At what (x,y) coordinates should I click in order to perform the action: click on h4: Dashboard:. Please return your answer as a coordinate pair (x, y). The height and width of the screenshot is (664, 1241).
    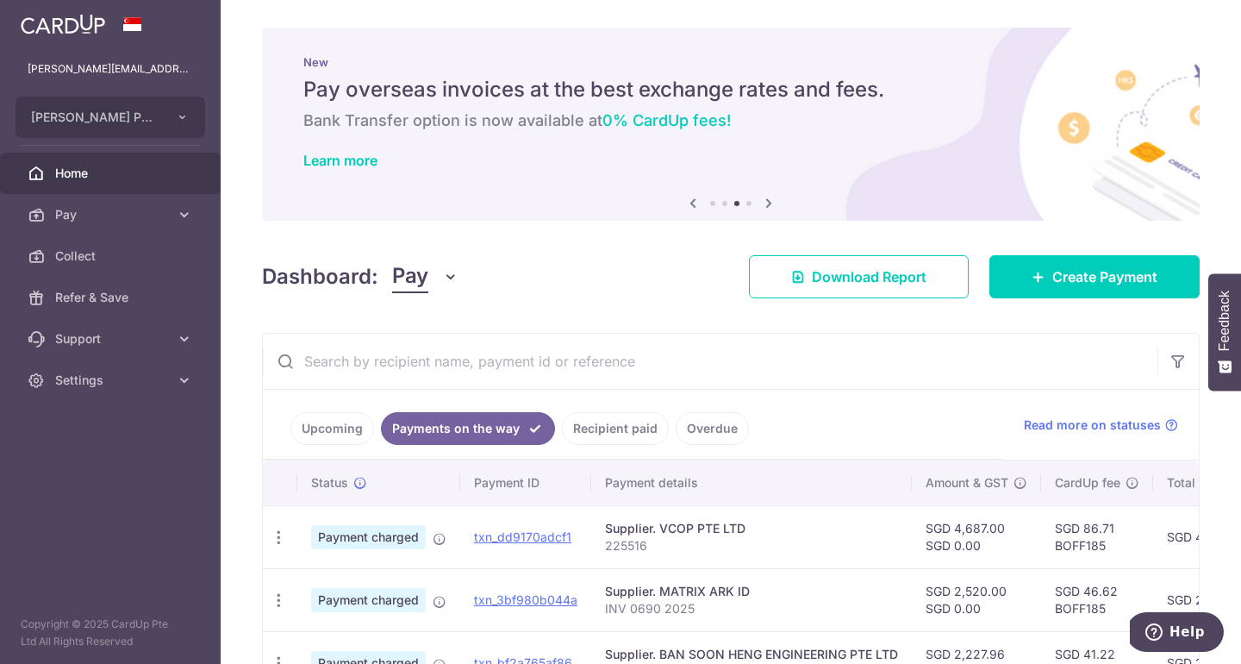
    Looking at the image, I should click on (320, 277).